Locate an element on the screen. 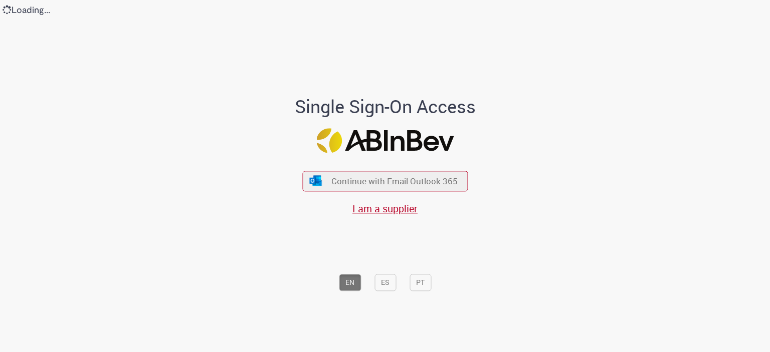  span: Continue with Email Outlook 365 is located at coordinates (394, 181).